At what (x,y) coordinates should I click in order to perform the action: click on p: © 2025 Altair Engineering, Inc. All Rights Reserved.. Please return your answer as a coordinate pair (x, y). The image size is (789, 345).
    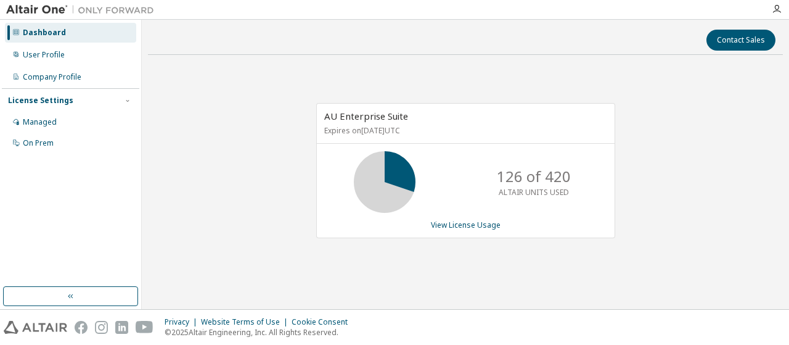
    Looking at the image, I should click on (260, 332).